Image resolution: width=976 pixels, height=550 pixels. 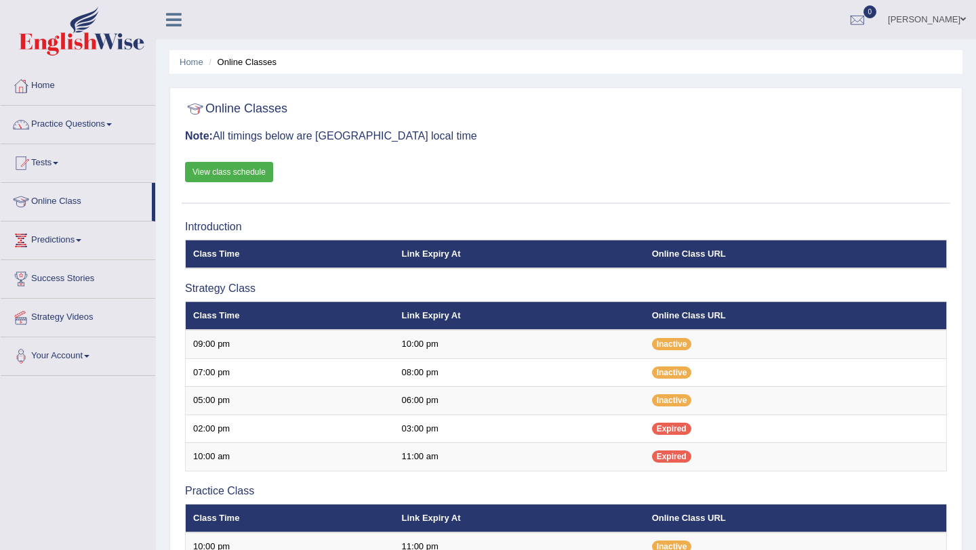 What do you see at coordinates (236, 109) in the screenshot?
I see `h2: Online Classes` at bounding box center [236, 109].